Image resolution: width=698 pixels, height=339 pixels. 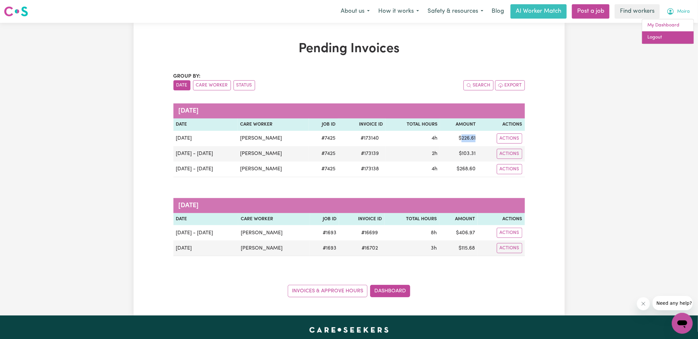 What do you see at coordinates (591, 11) in the screenshot?
I see `a: Post a job` at bounding box center [591, 11].